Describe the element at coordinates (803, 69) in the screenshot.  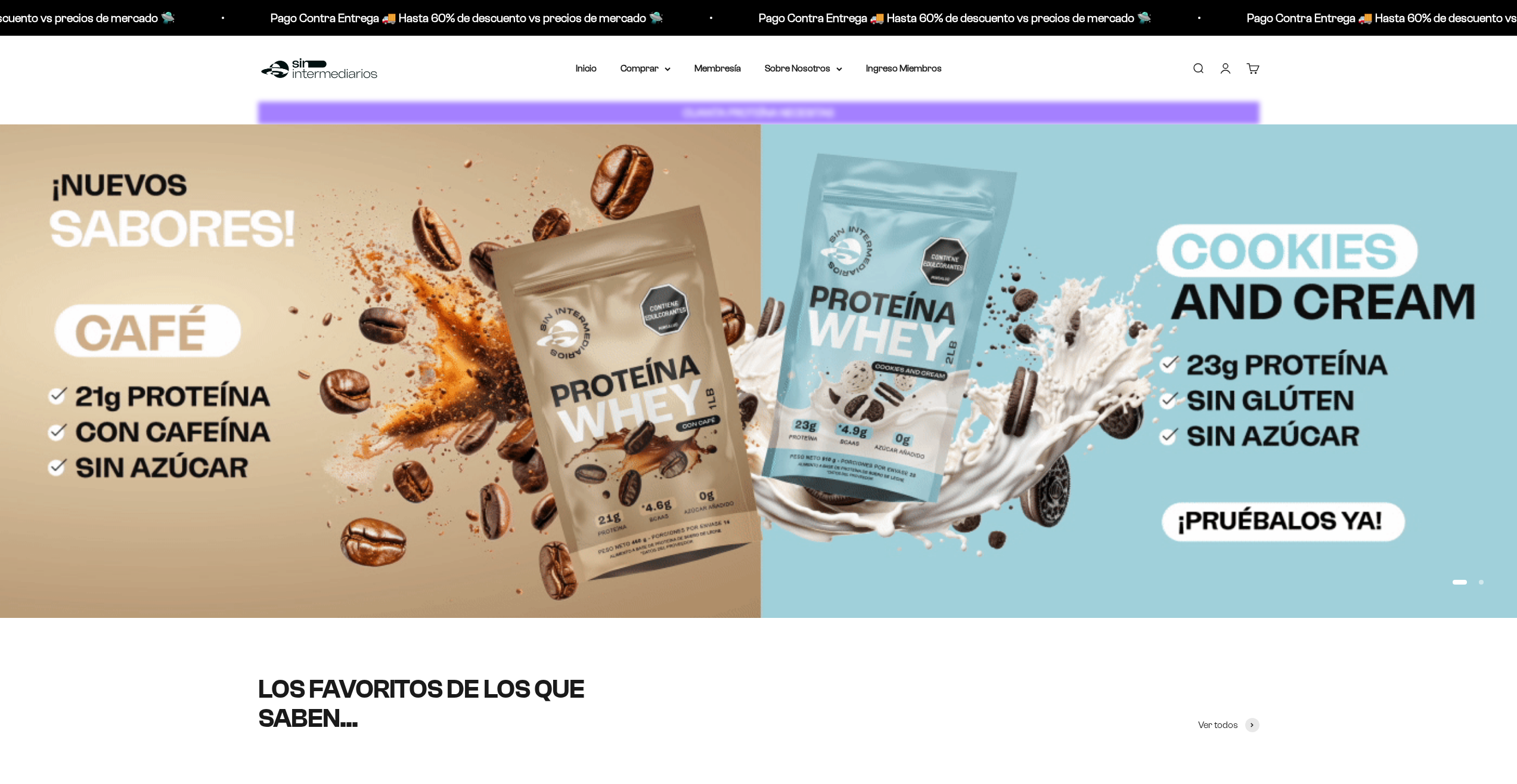
I see `summary: Sobre Nosotros` at that location.